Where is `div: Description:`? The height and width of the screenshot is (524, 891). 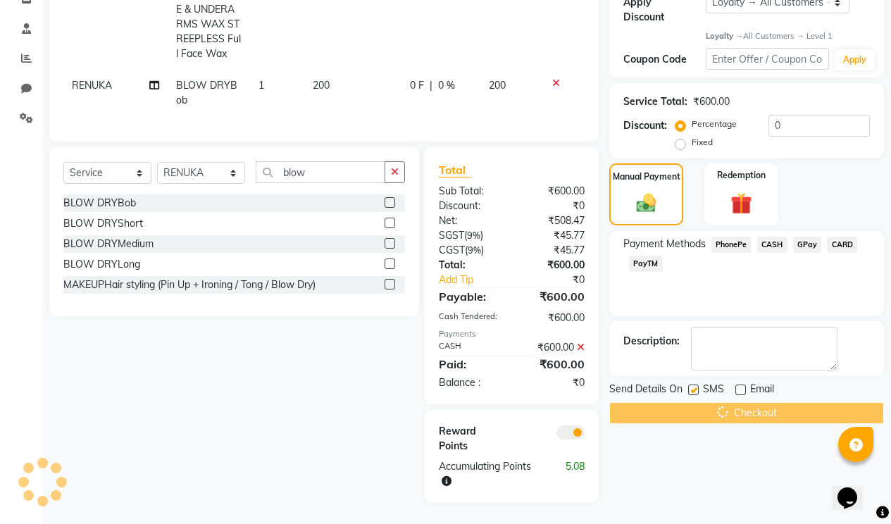
div: Description: is located at coordinates (652, 341).